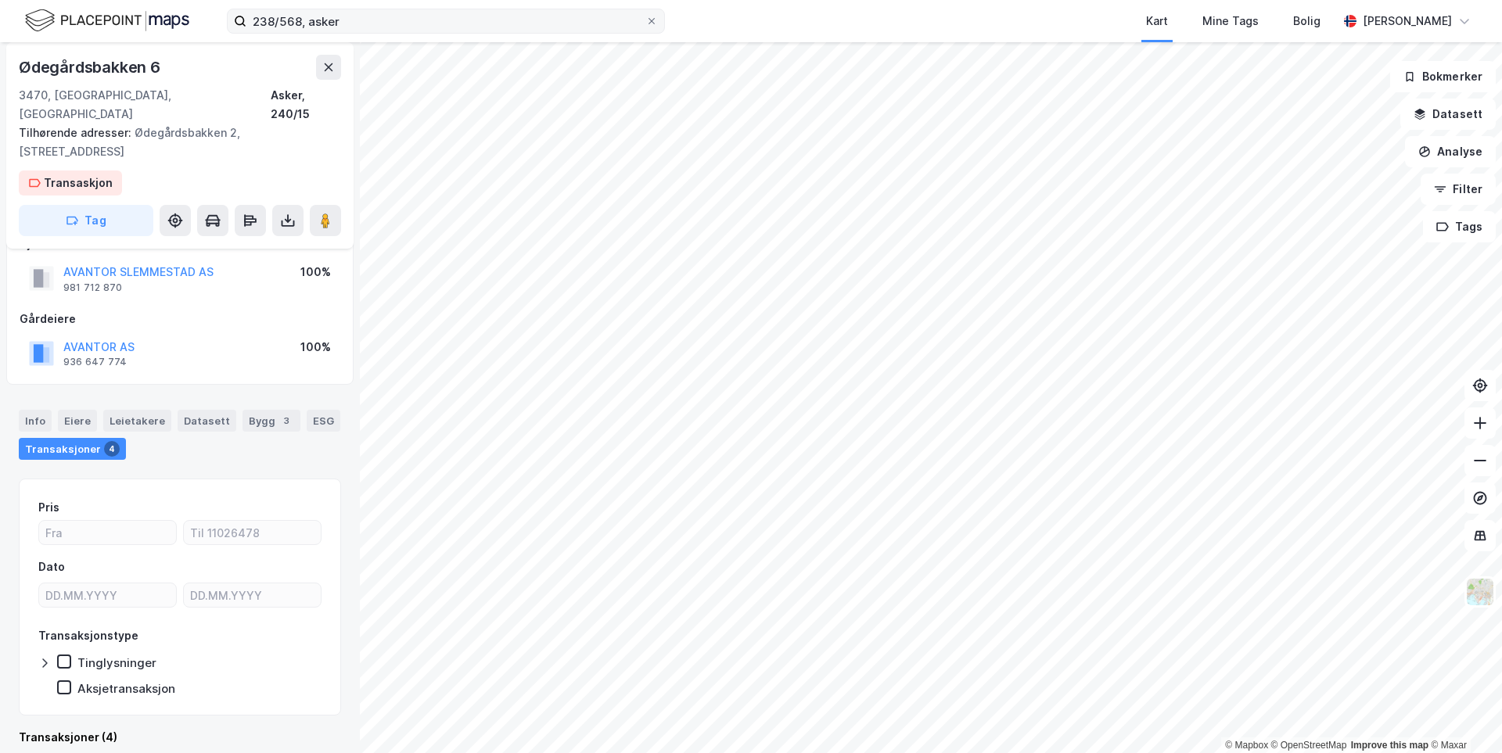 The width and height of the screenshot is (1502, 753). What do you see at coordinates (137, 421) in the screenshot?
I see `div: Leietakere` at bounding box center [137, 421].